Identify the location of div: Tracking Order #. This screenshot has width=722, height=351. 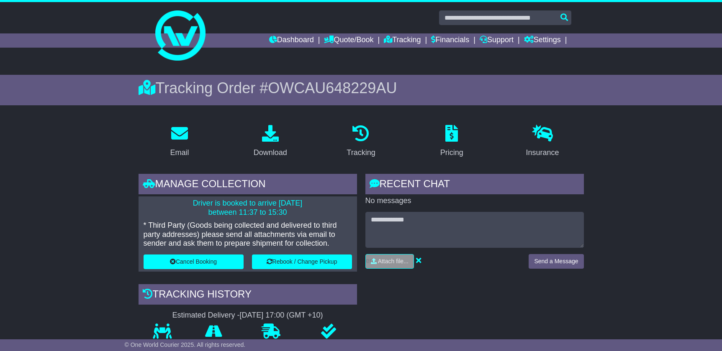
(361, 88).